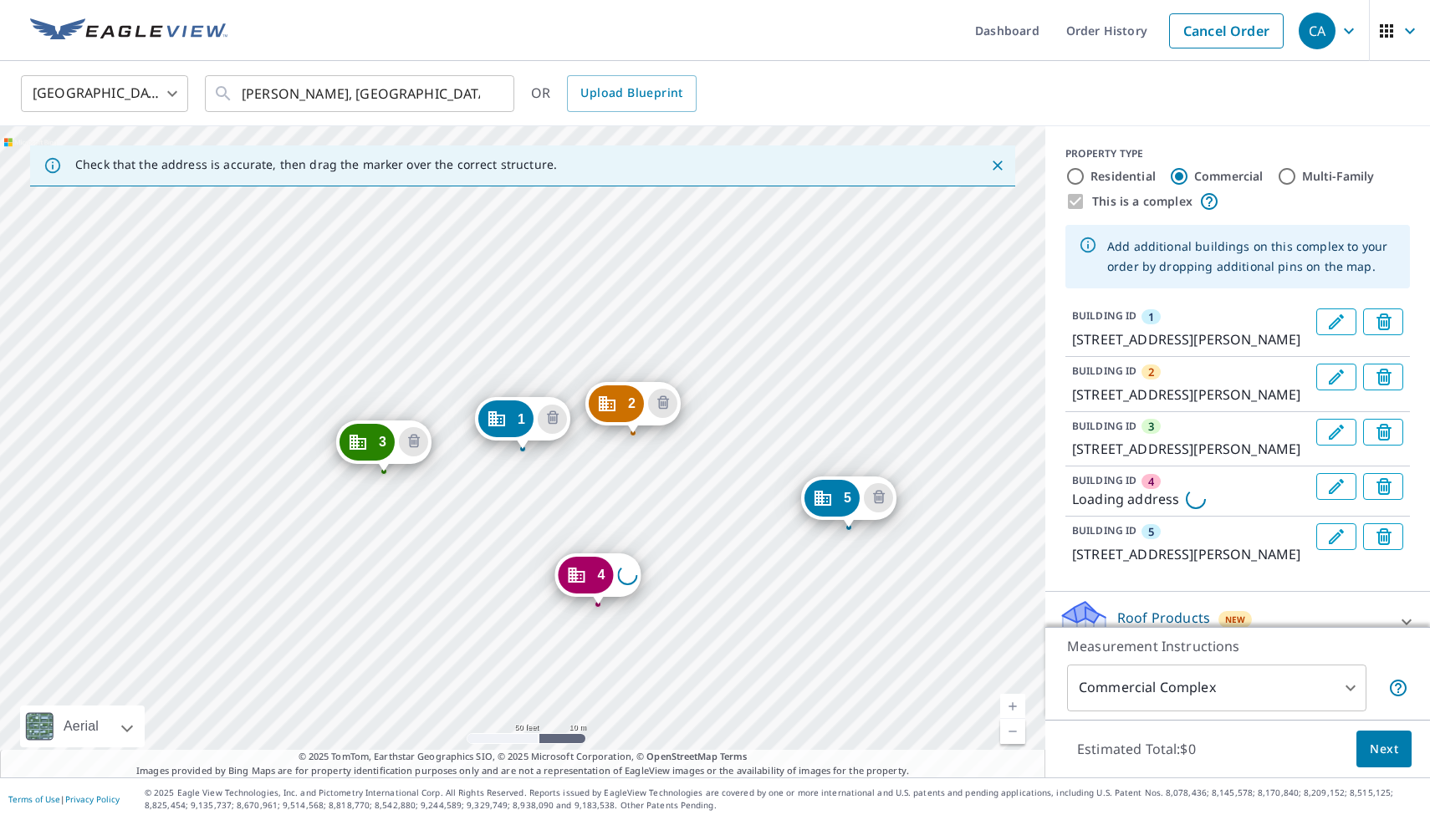  What do you see at coordinates (360, 94) in the screenshot?
I see `input: Search by address or latitude-longitude` at bounding box center [360, 94].